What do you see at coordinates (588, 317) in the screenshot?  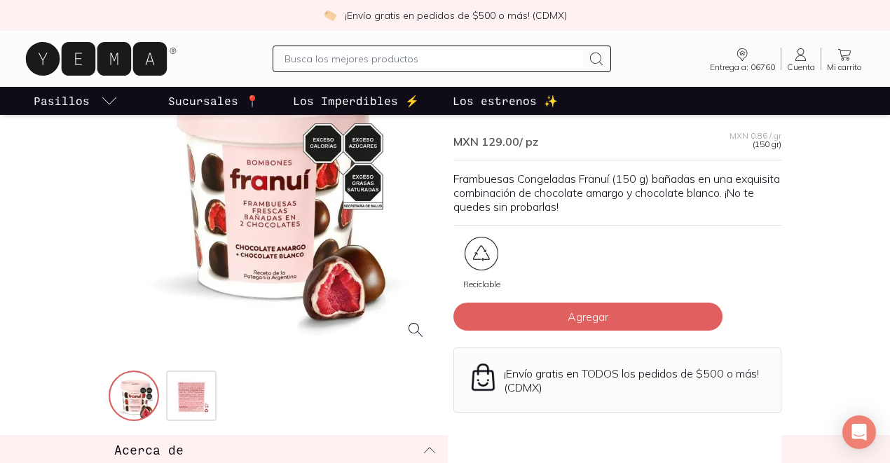 I see `span: Agregar` at bounding box center [588, 317].